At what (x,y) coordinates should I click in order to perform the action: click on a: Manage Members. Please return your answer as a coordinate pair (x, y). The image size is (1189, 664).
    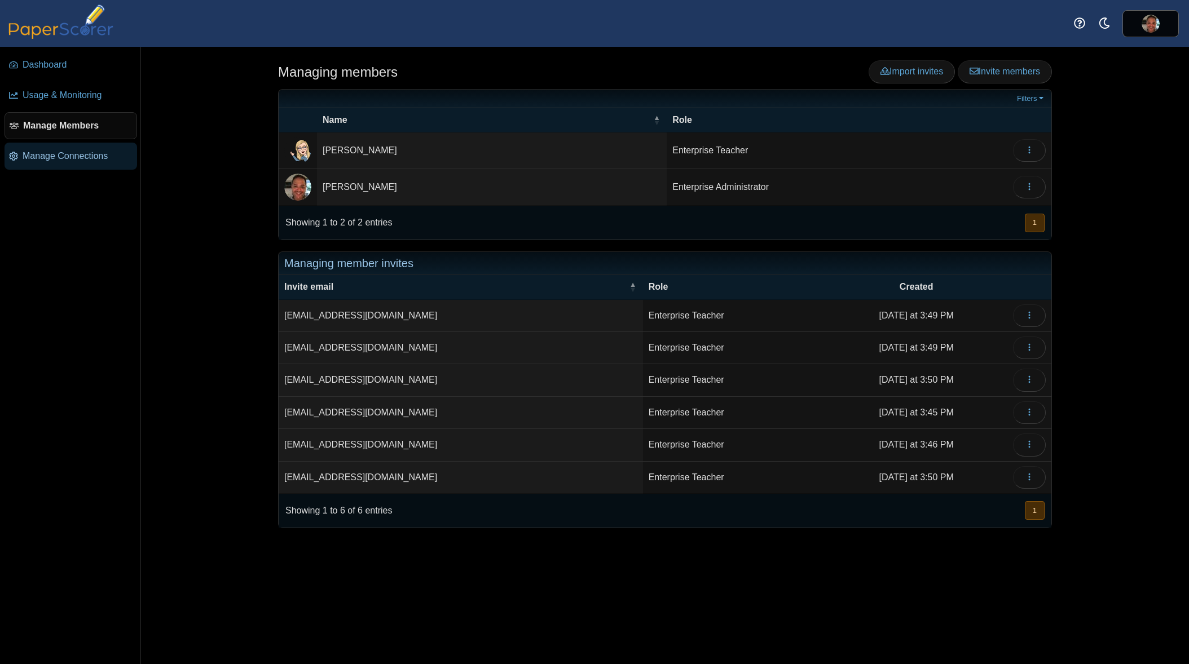
    Looking at the image, I should click on (71, 126).